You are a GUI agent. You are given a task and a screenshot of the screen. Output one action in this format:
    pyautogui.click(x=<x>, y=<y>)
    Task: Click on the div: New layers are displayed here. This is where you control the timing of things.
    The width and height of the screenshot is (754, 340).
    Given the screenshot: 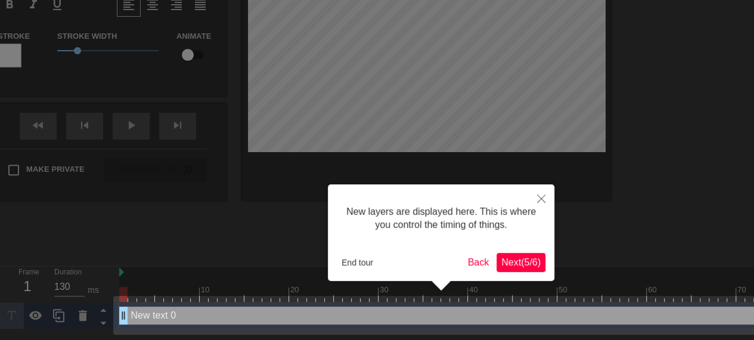 What is the action you would take?
    pyautogui.click(x=441, y=218)
    